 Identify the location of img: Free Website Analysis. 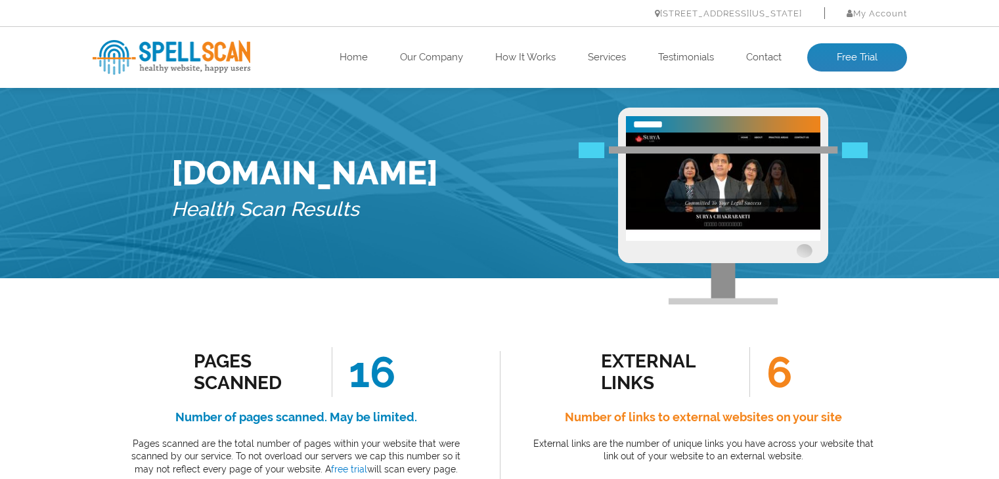
(723, 186).